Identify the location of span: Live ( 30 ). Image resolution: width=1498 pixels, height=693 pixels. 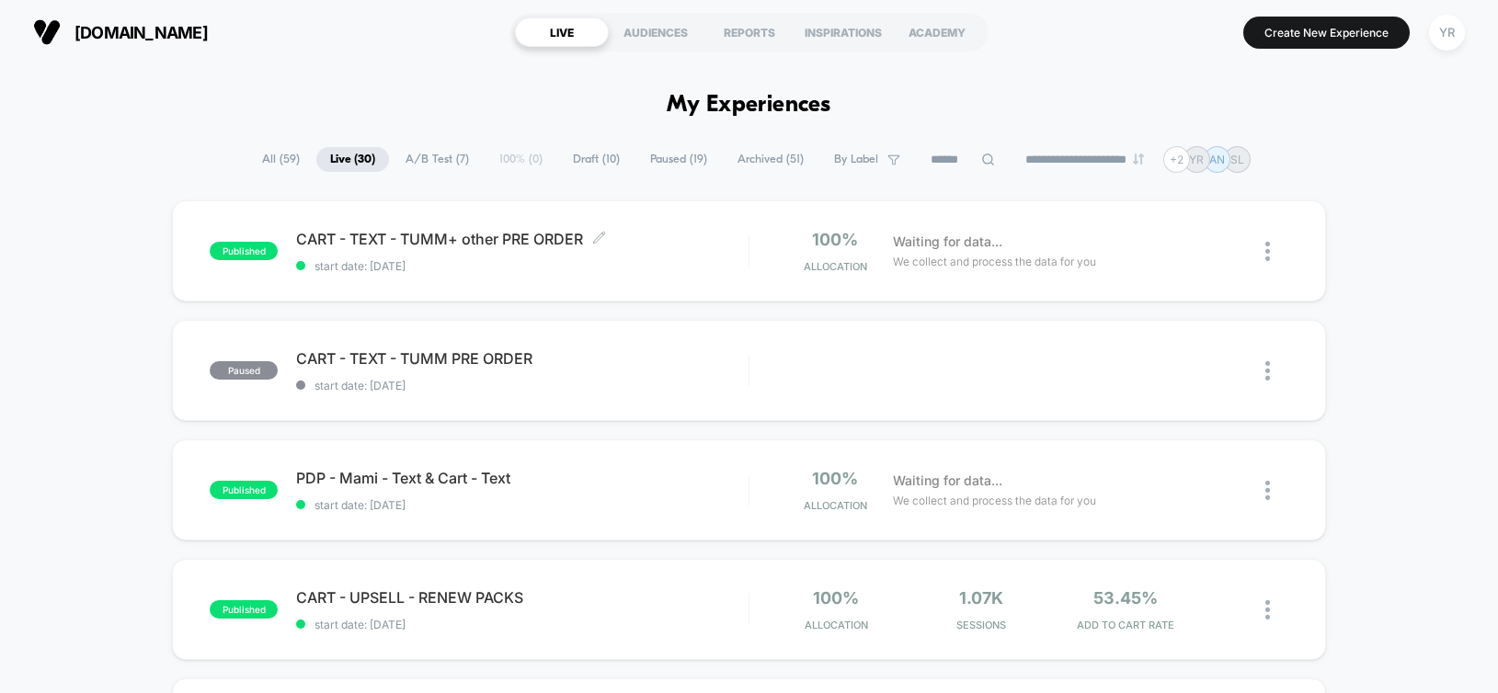
(352, 159).